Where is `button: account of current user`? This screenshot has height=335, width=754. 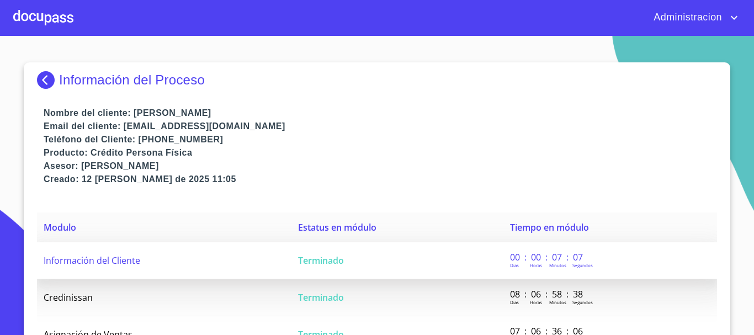 button: account of current user is located at coordinates (692, 18).